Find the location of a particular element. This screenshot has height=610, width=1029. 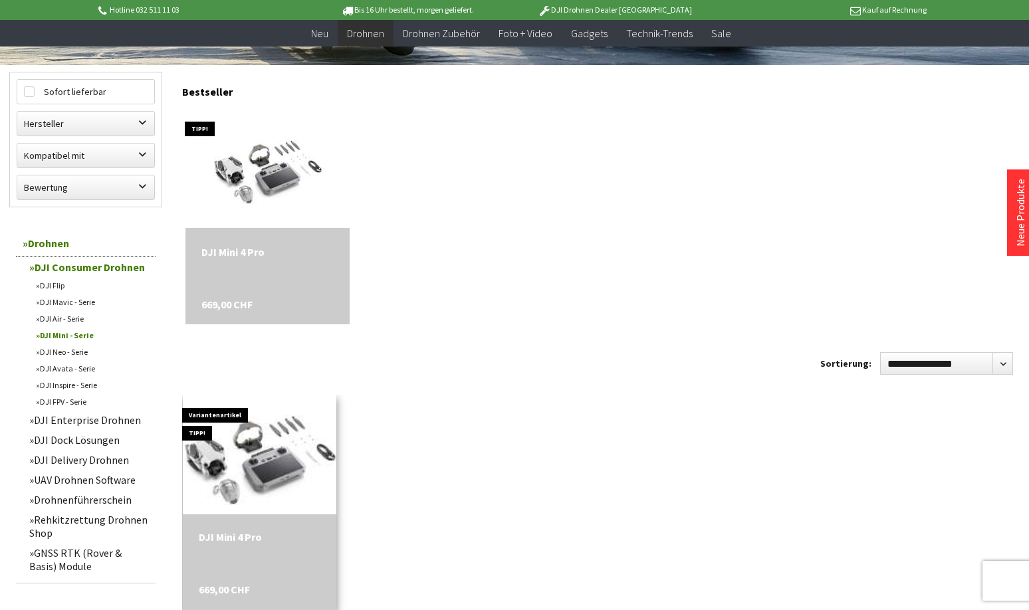

a: Technik-Trends is located at coordinates (659, 33).